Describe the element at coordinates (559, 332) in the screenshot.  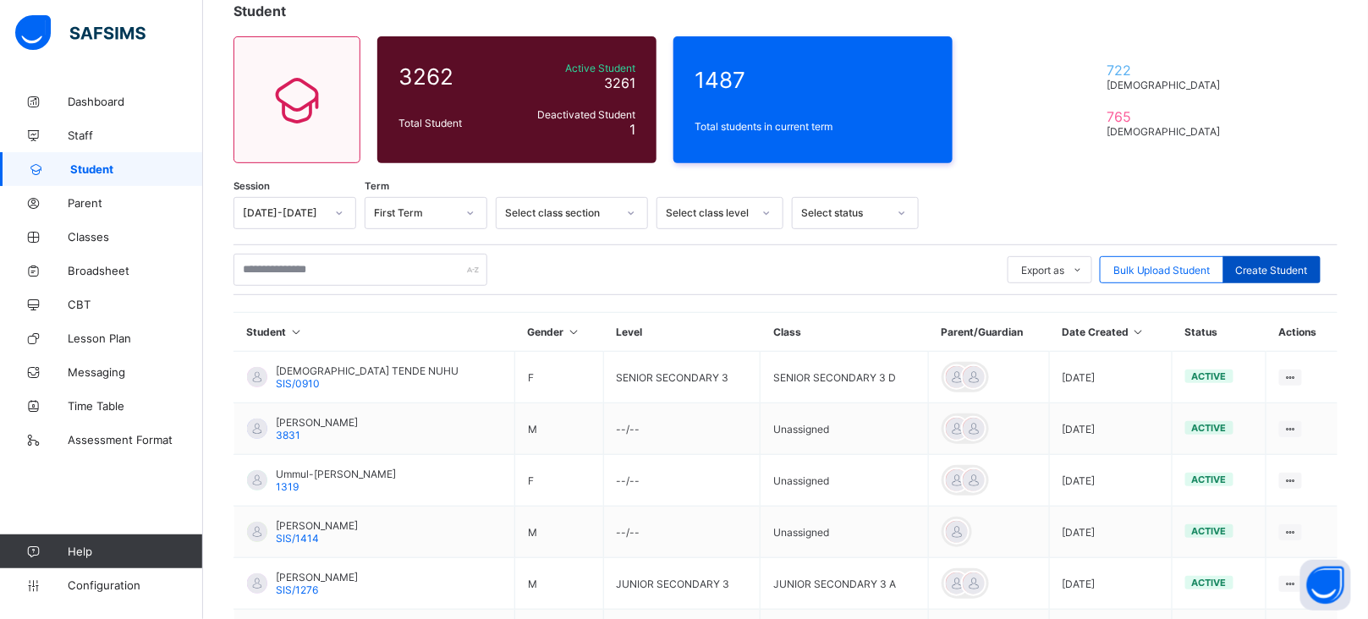
I see `th: Gender` at that location.